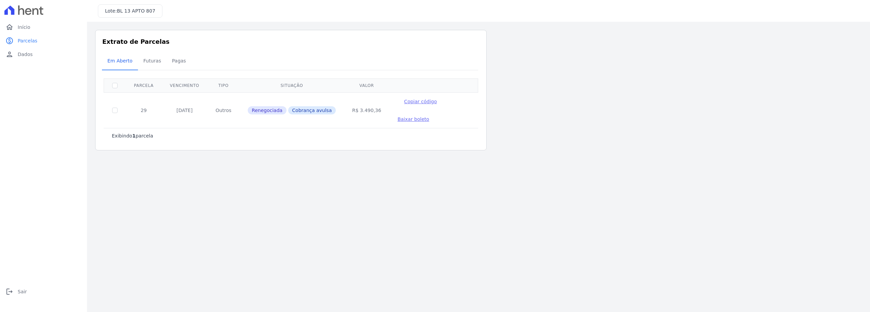 The image size is (870, 312). I want to click on span: BL 13 APTO 807, so click(136, 11).